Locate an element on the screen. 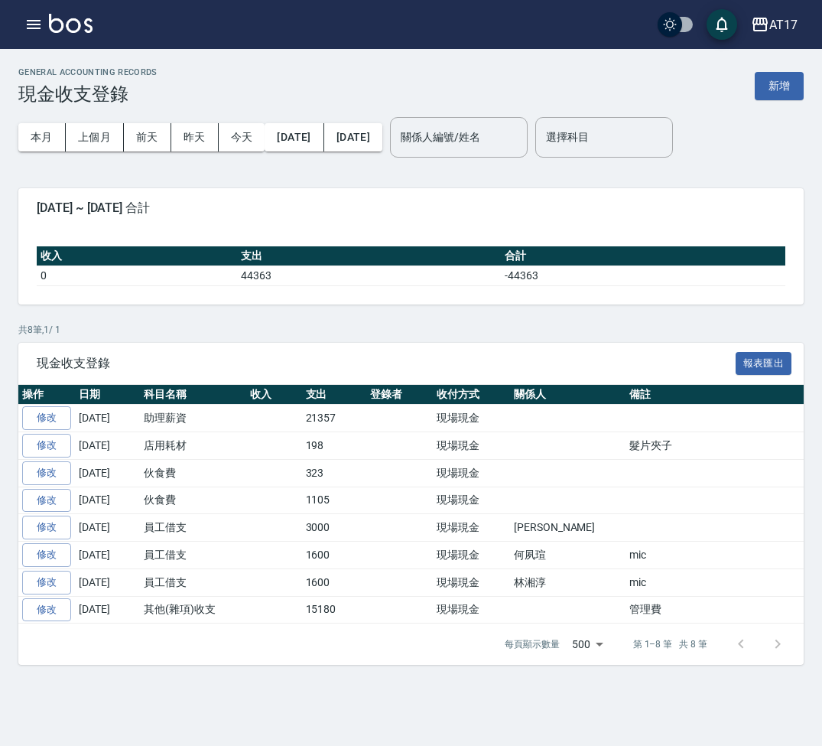 Image resolution: width=822 pixels, height=746 pixels. td: 44363 is located at coordinates (369, 275).